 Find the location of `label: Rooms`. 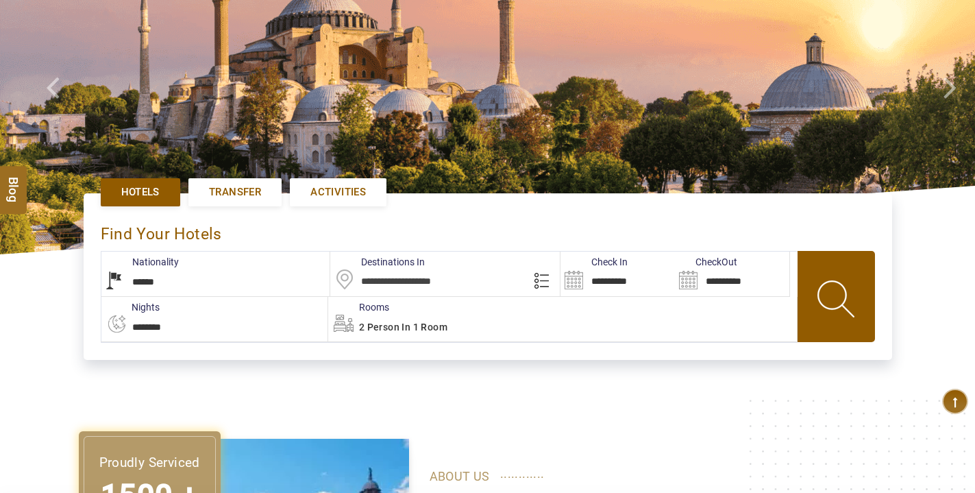

label: Rooms is located at coordinates (358, 307).